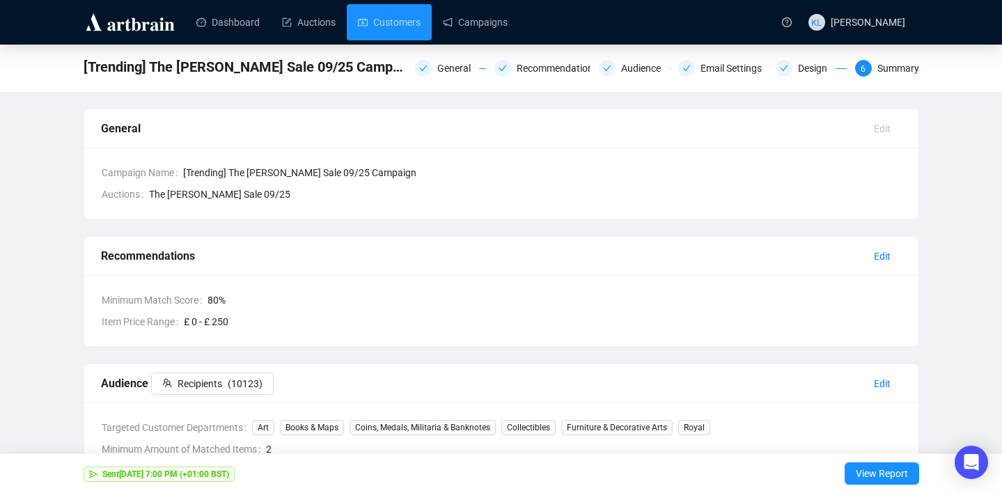  What do you see at coordinates (93, 474) in the screenshot?
I see `span: send` at bounding box center [93, 474].